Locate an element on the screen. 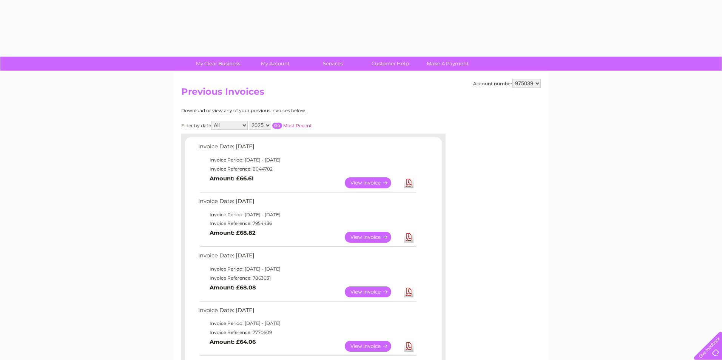 The height and width of the screenshot is (360, 722). div: Download or view any of your previous invoices below. is located at coordinates (280, 111).